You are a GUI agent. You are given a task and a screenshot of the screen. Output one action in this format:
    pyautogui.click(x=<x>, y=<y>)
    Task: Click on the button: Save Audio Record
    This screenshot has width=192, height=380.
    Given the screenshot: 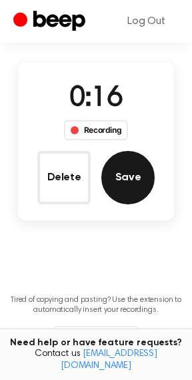 What is the action you would take?
    pyautogui.click(x=128, y=178)
    